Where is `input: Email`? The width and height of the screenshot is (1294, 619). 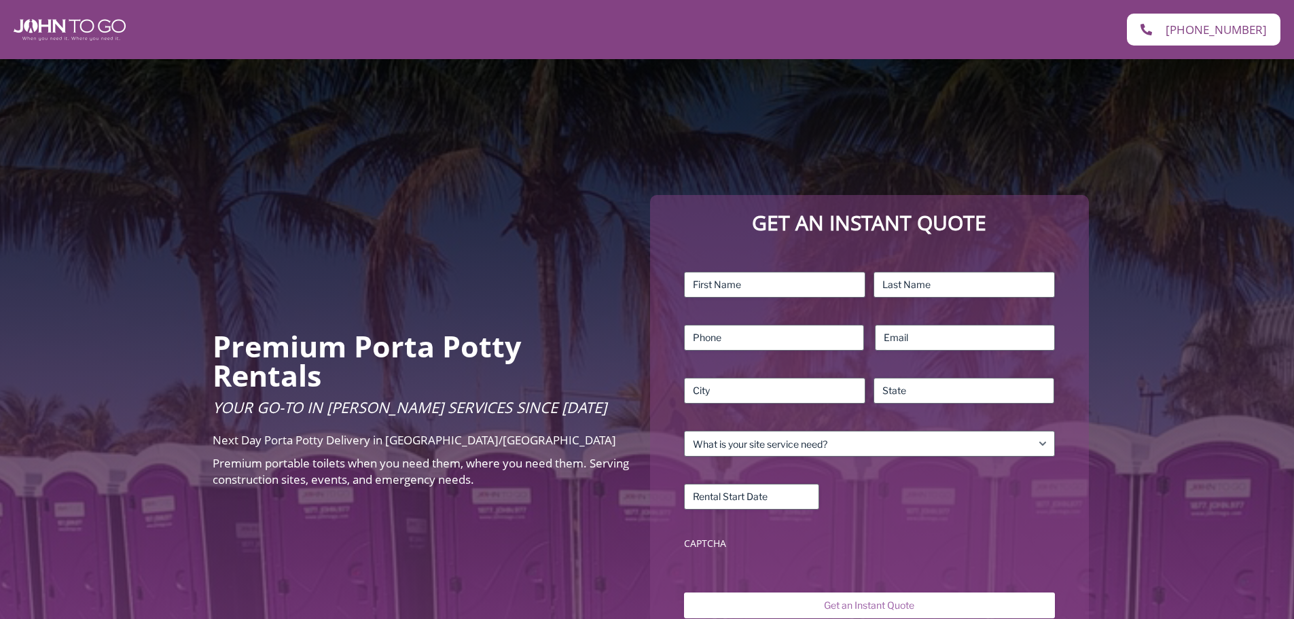 input: Email is located at coordinates (964, 337).